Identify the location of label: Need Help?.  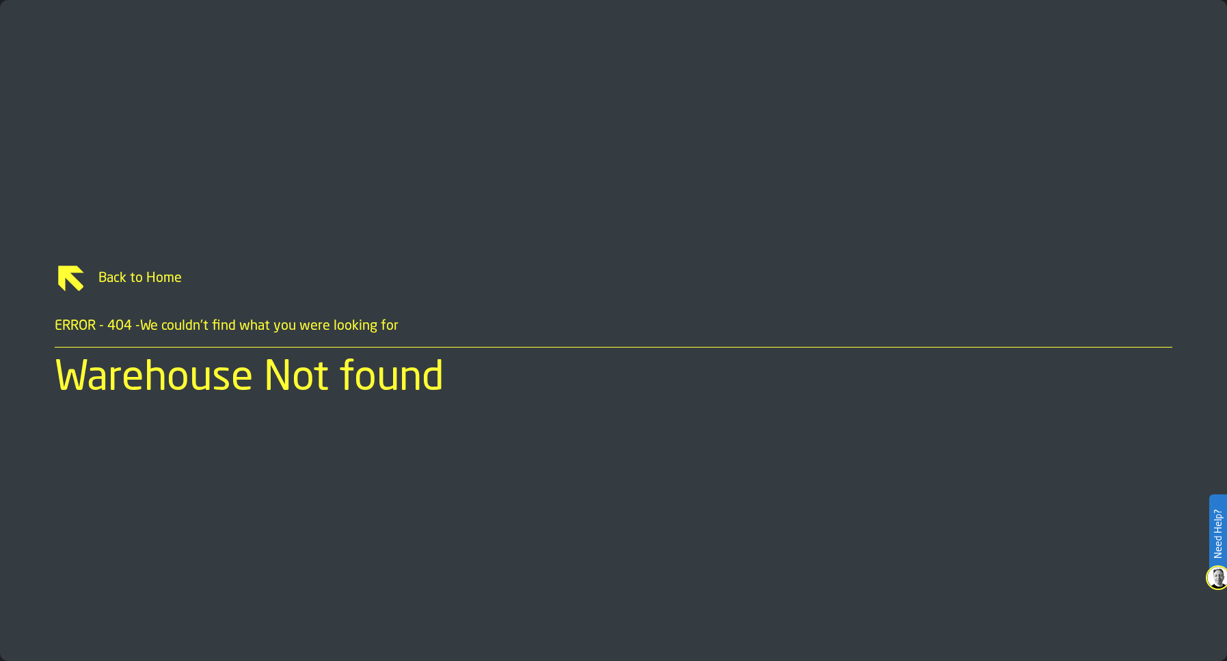
(1218, 534).